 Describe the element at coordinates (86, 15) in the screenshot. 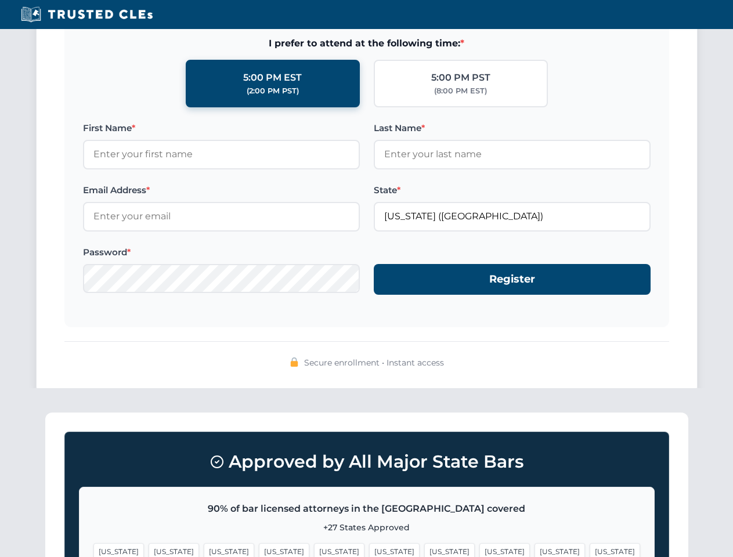

I see `img: Trusted CLEs` at that location.